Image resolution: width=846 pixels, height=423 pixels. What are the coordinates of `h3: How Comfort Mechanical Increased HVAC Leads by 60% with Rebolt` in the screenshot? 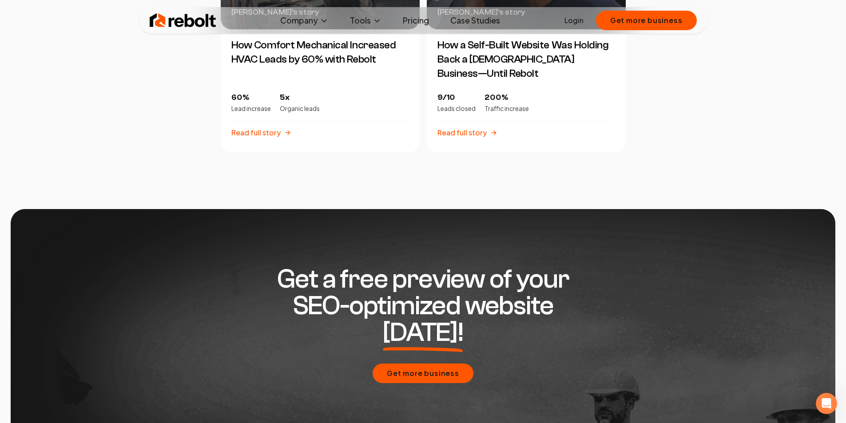 It's located at (320, 52).